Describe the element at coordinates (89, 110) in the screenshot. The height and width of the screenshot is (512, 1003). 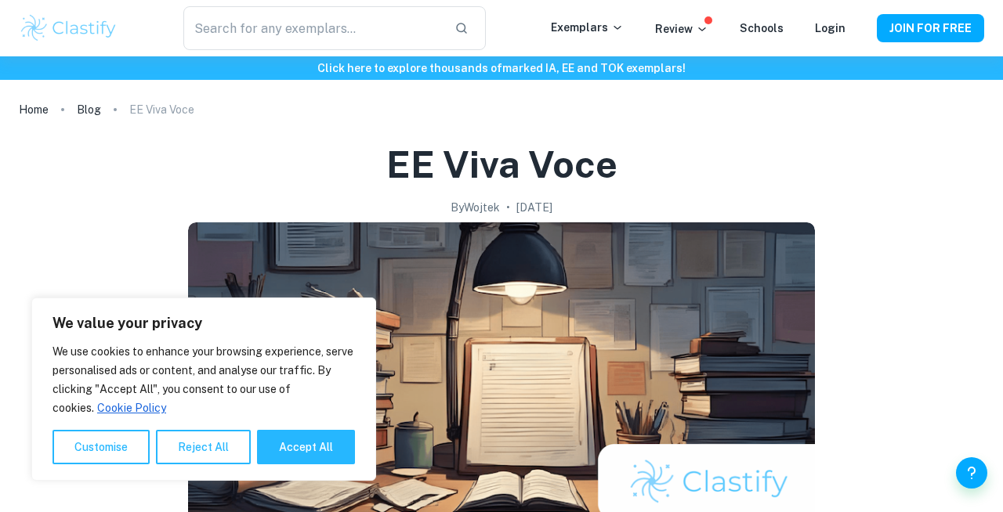
I see `a: Blog` at that location.